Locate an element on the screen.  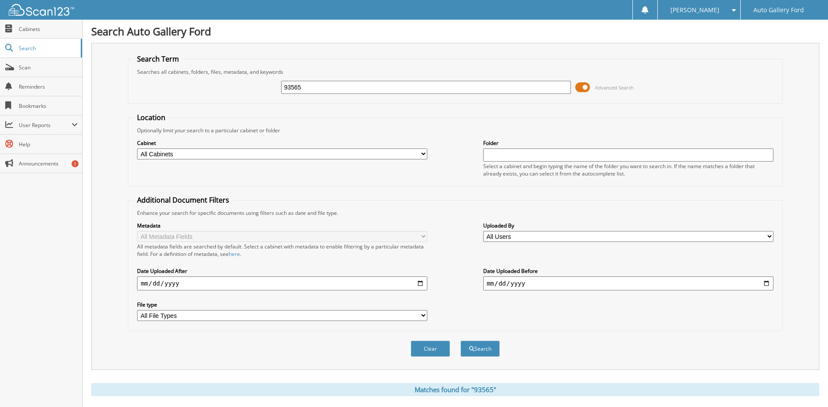
span: Help is located at coordinates (48, 144).